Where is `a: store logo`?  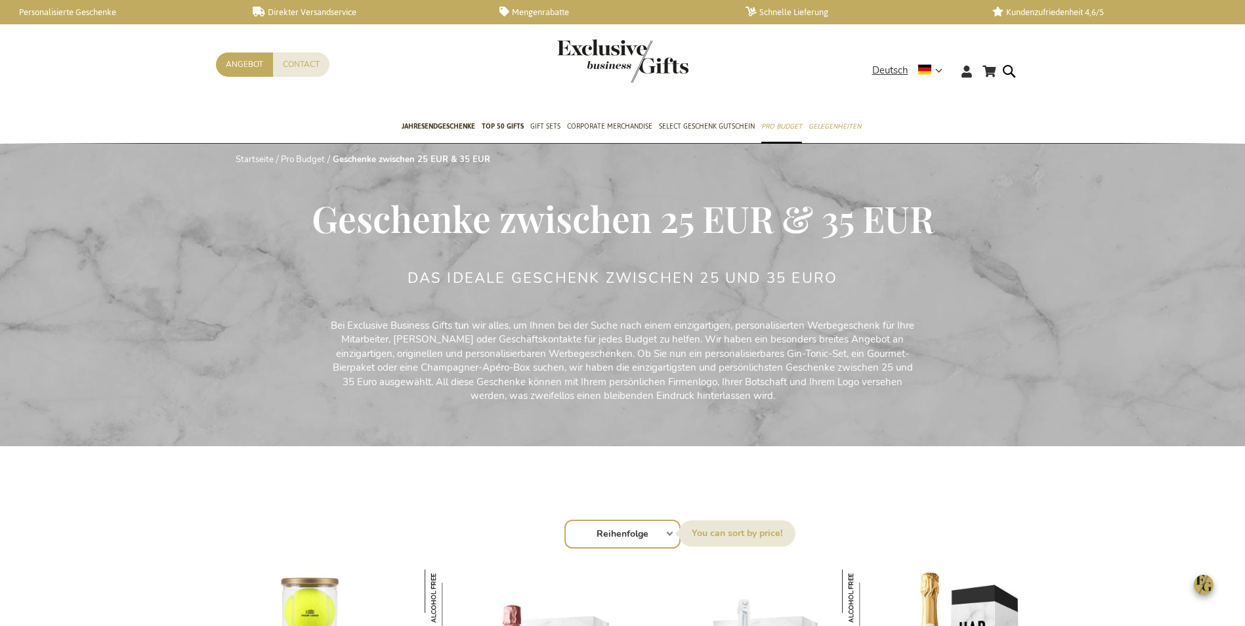
a: store logo is located at coordinates (590, 61).